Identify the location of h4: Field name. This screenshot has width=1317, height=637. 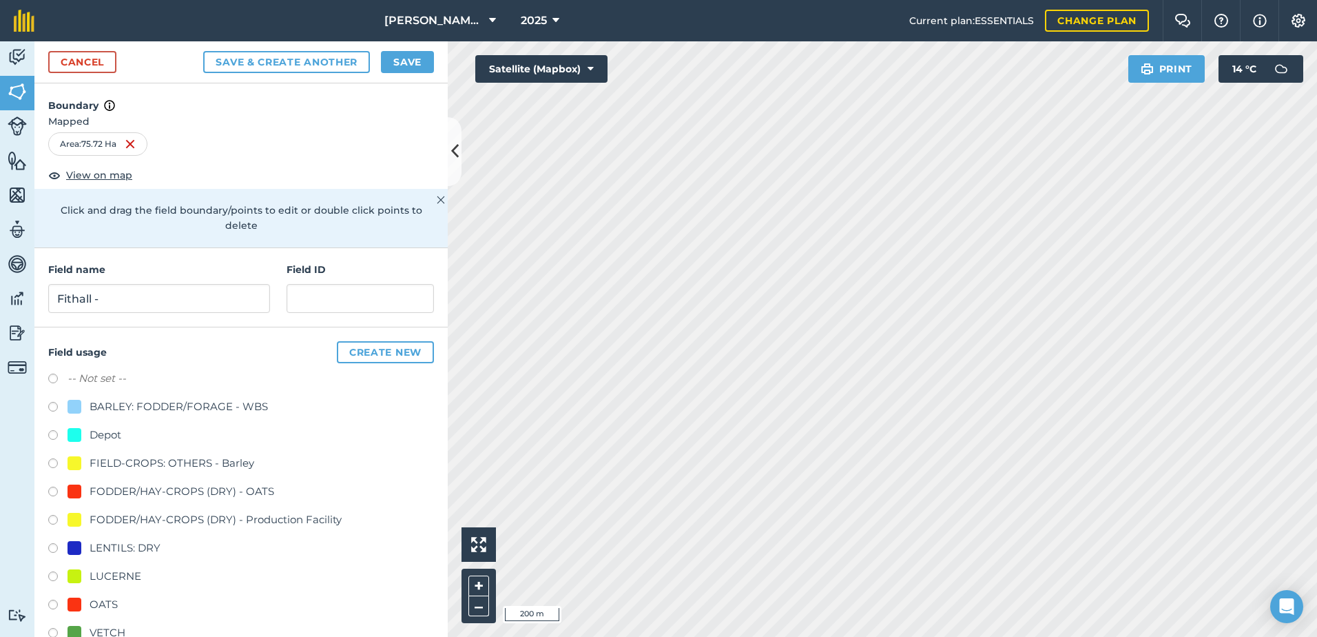
(159, 269).